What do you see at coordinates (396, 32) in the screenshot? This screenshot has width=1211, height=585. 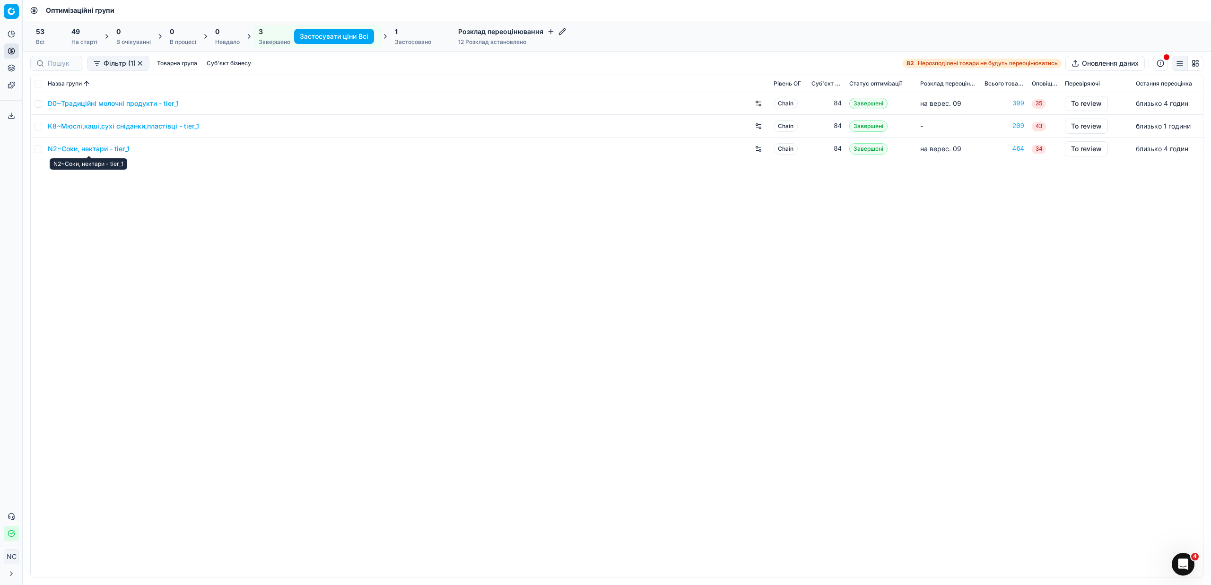 I see `span: 1` at bounding box center [396, 32].